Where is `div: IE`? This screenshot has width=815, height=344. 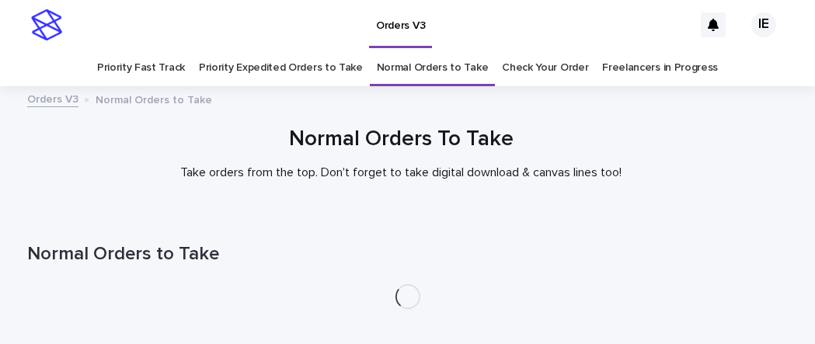
div: IE is located at coordinates (764, 25).